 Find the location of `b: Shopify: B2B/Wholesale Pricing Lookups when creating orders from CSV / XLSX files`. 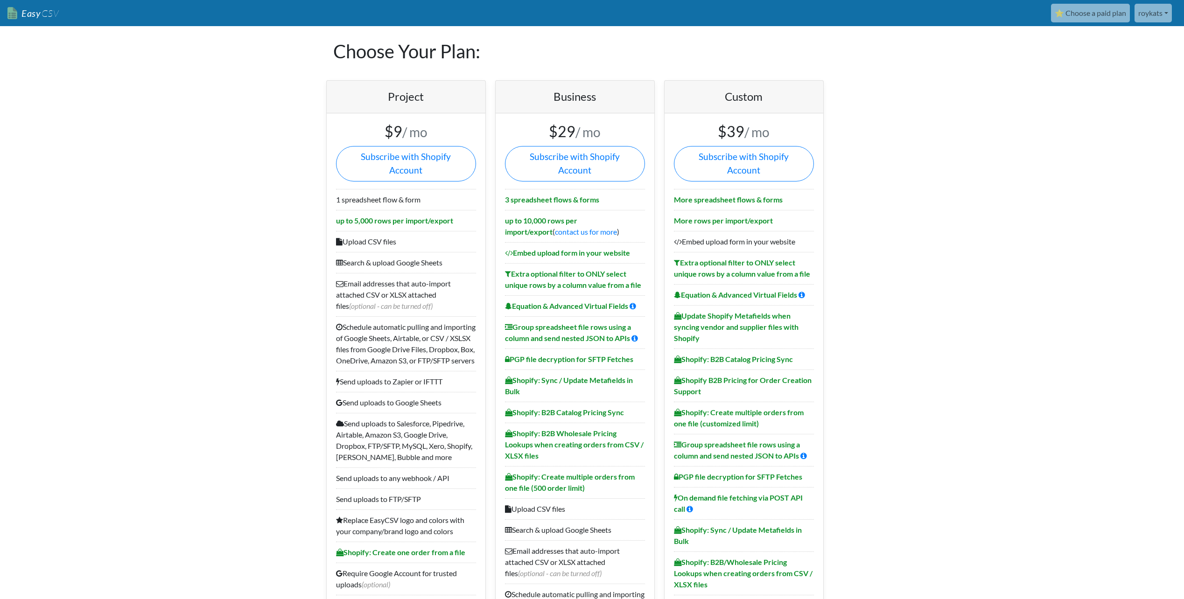

b: Shopify: B2B/Wholesale Pricing Lookups when creating orders from CSV / XLSX files is located at coordinates (743, 573).